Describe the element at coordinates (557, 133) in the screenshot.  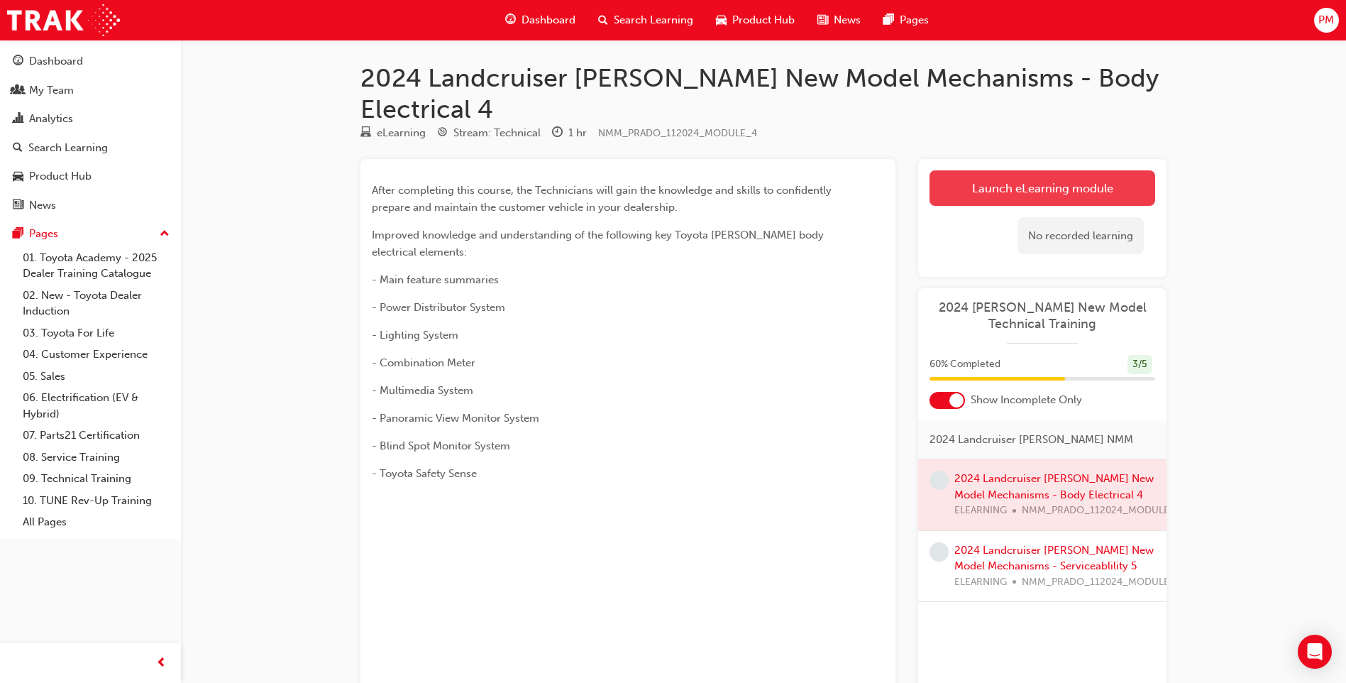
I see `span: clock-icon` at that location.